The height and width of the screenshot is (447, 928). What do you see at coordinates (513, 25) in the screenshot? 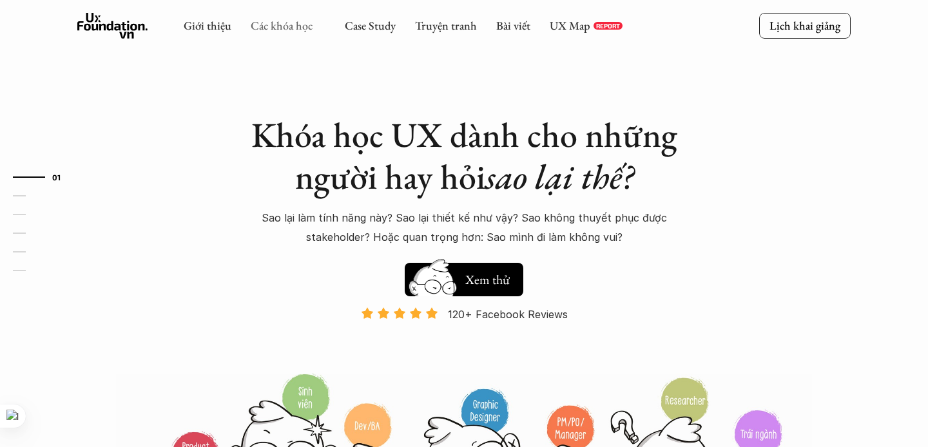
I see `a: Bài viết` at bounding box center [513, 25].